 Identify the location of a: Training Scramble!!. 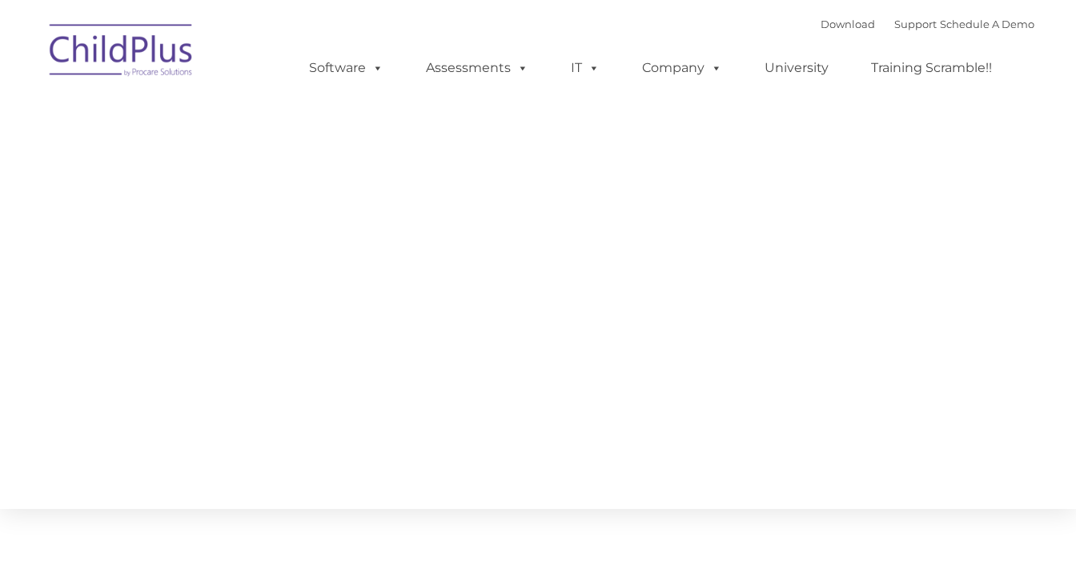
(931, 68).